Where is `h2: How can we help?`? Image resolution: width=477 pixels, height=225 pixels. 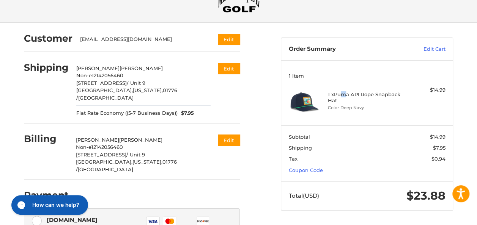
h2: How can we help? is located at coordinates (48, 13).